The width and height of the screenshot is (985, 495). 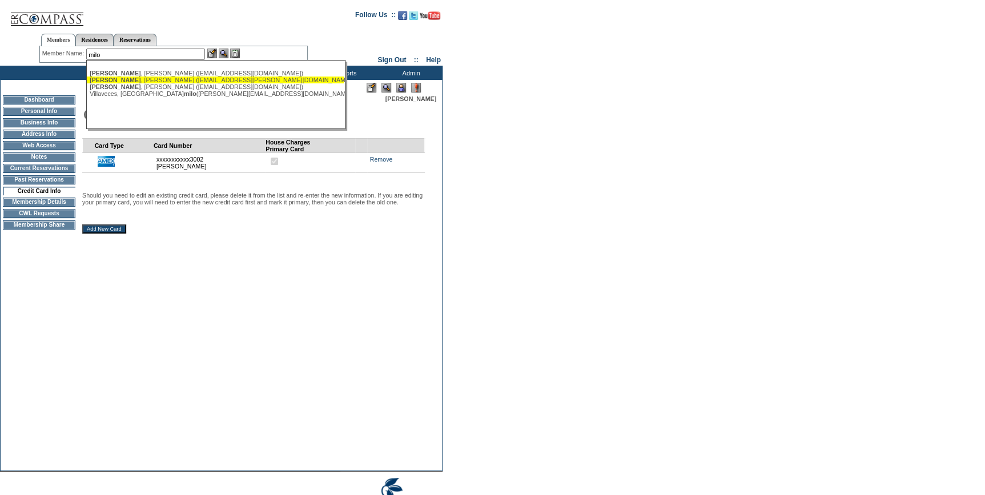 What do you see at coordinates (416, 87) in the screenshot?
I see `img: Log Concern/Member Elevation` at bounding box center [416, 87].